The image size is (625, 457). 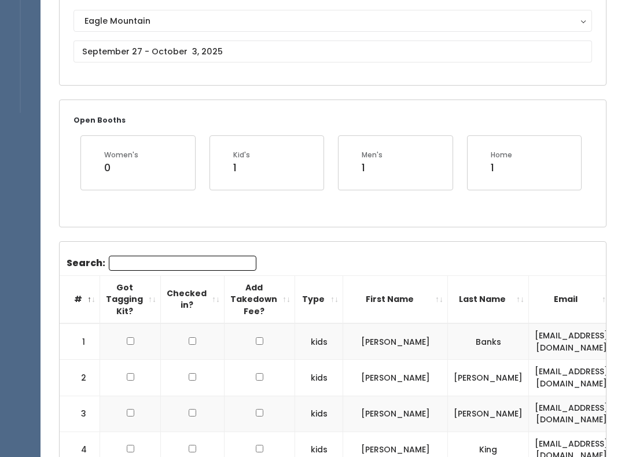 I want to click on div: Kid's, so click(x=241, y=155).